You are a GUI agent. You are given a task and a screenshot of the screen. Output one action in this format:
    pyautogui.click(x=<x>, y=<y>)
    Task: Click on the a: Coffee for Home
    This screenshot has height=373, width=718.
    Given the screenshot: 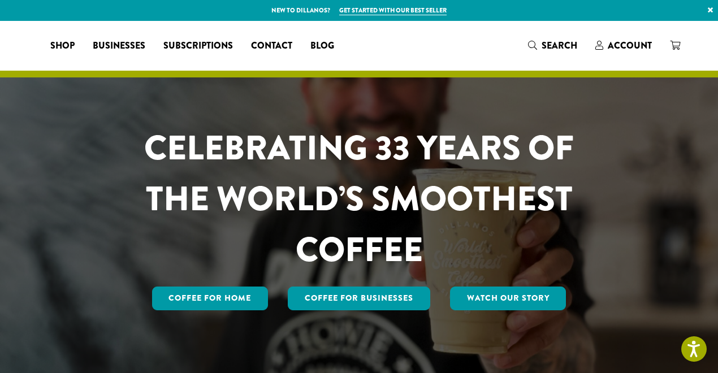 What is the action you would take?
    pyautogui.click(x=210, y=299)
    